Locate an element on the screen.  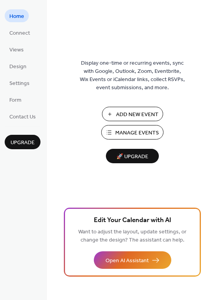
span: Open AI Assistant is located at coordinates (127, 260).